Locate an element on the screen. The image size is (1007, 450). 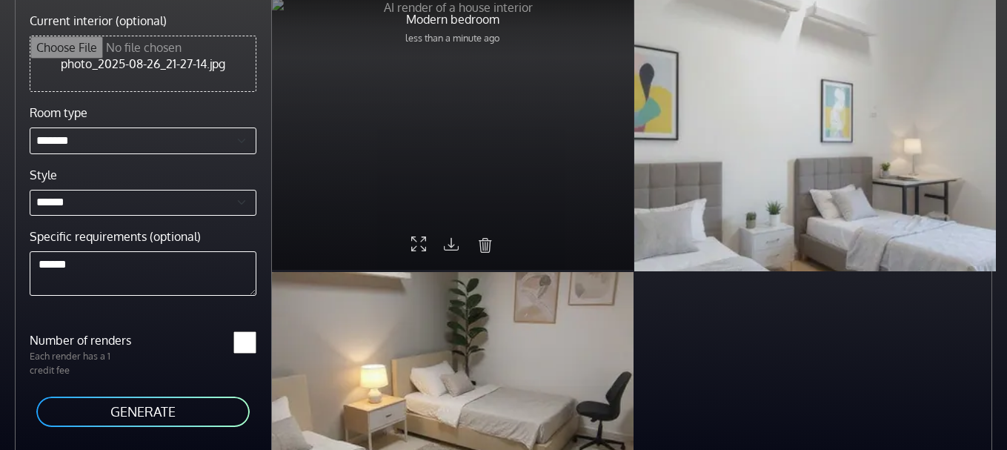
button: GENERATE is located at coordinates (143, 411).